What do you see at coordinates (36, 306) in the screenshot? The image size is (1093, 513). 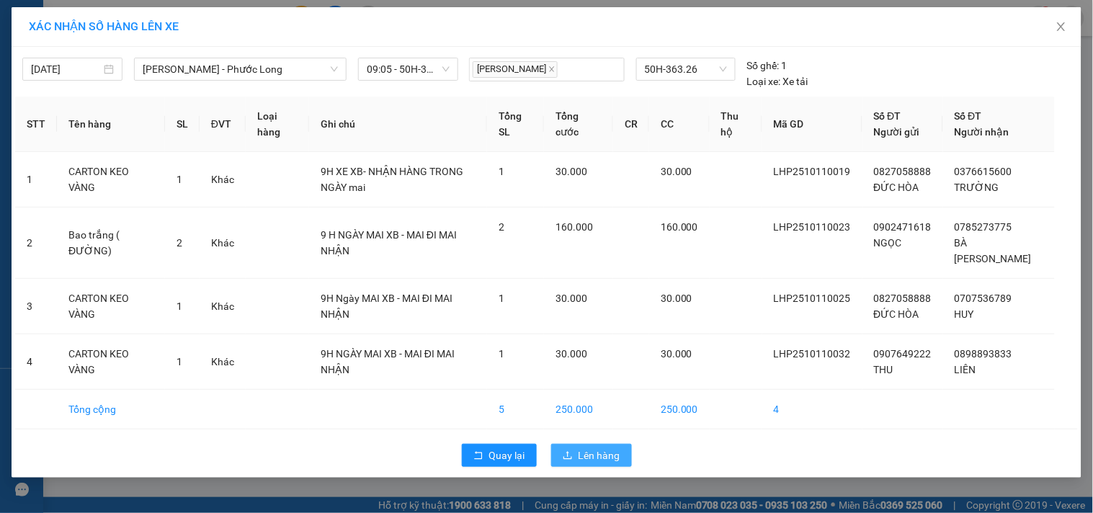 I see `td: 3` at bounding box center [36, 306].